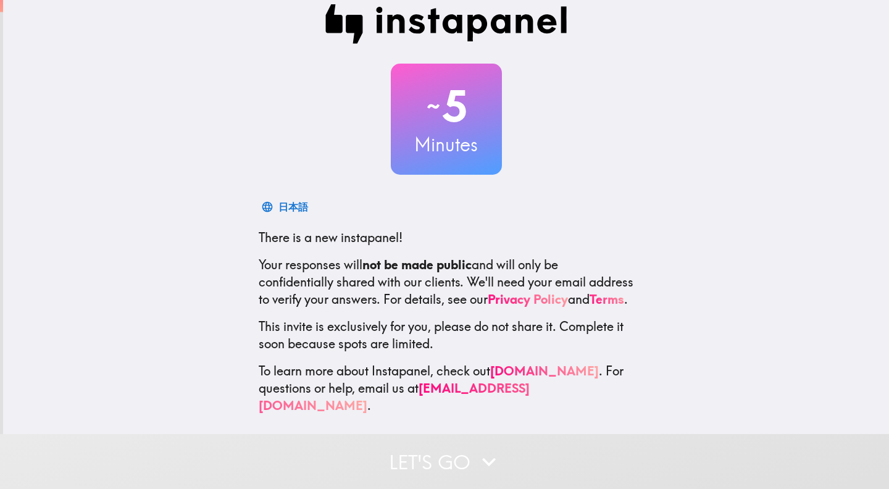 The image size is (889, 489). Describe the element at coordinates (293, 207) in the screenshot. I see `div: 日本語` at that location.